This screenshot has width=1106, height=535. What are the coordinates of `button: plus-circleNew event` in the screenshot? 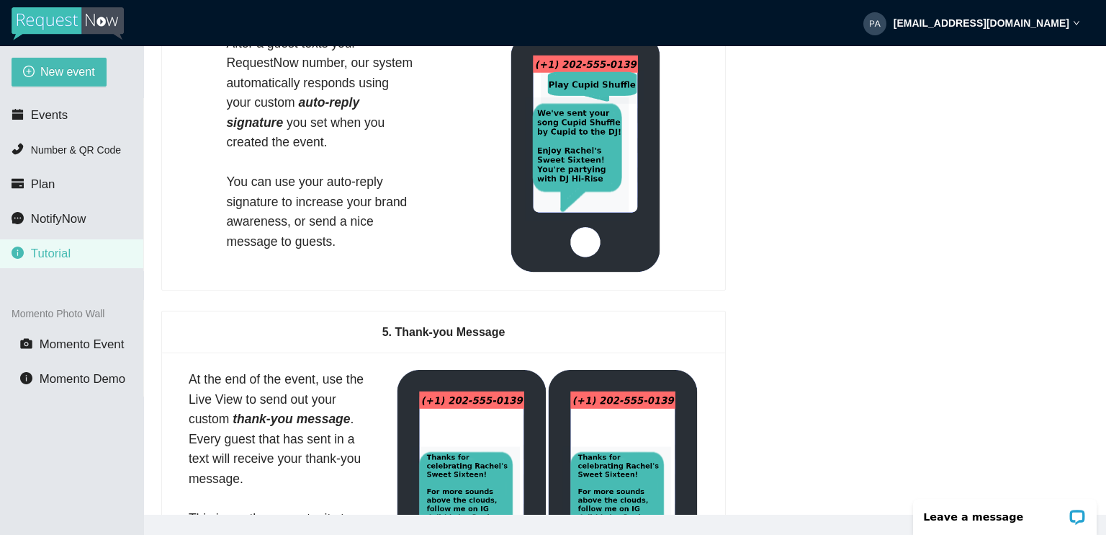 It's located at (59, 72).